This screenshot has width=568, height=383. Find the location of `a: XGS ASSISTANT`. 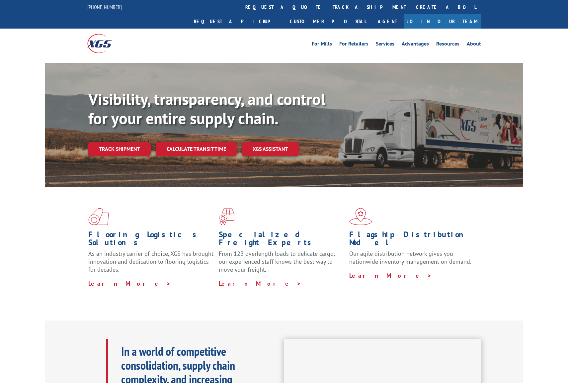

a: XGS ASSISTANT is located at coordinates (270, 149).